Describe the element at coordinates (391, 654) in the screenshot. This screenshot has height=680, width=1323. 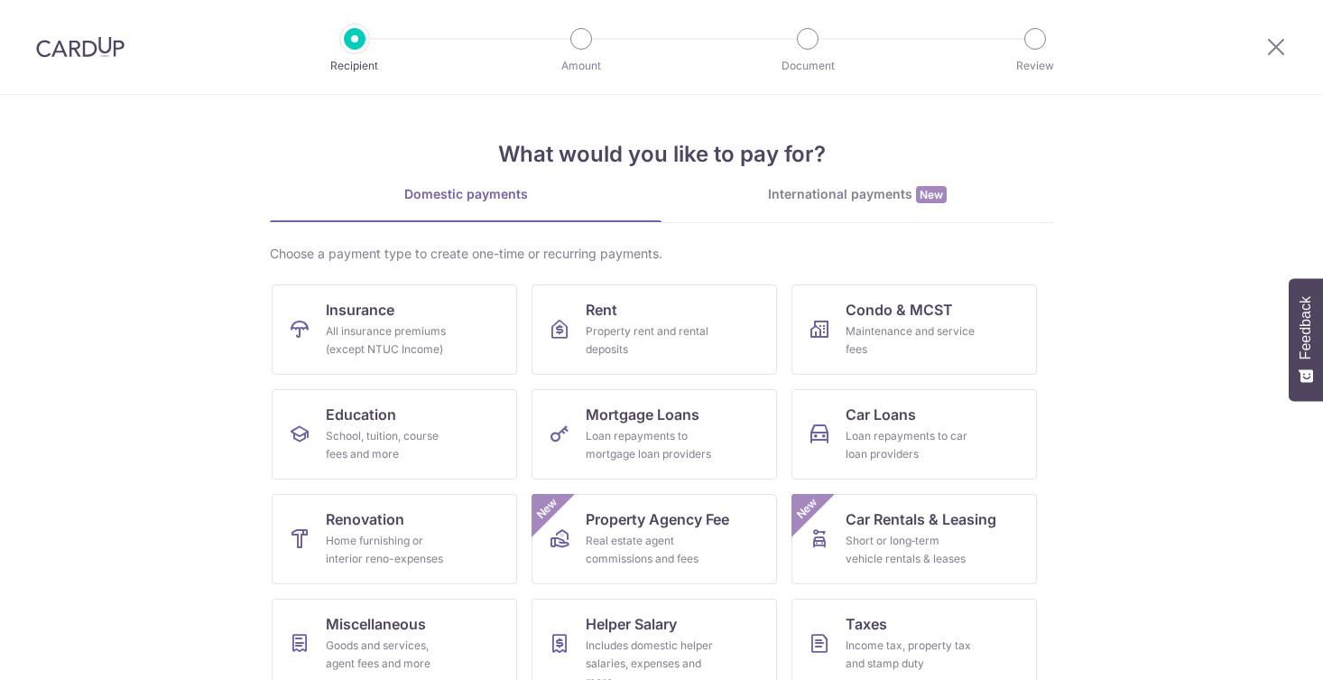
I see `div: Goods and services, agent fees and more` at that location.